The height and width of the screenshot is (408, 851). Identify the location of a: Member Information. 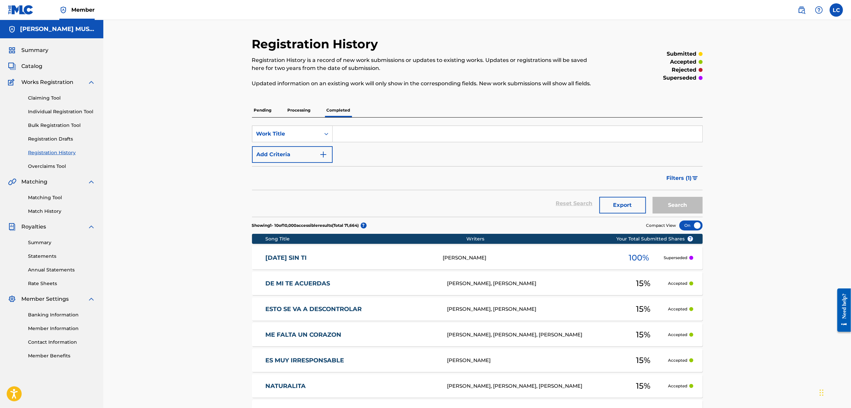
(62, 329).